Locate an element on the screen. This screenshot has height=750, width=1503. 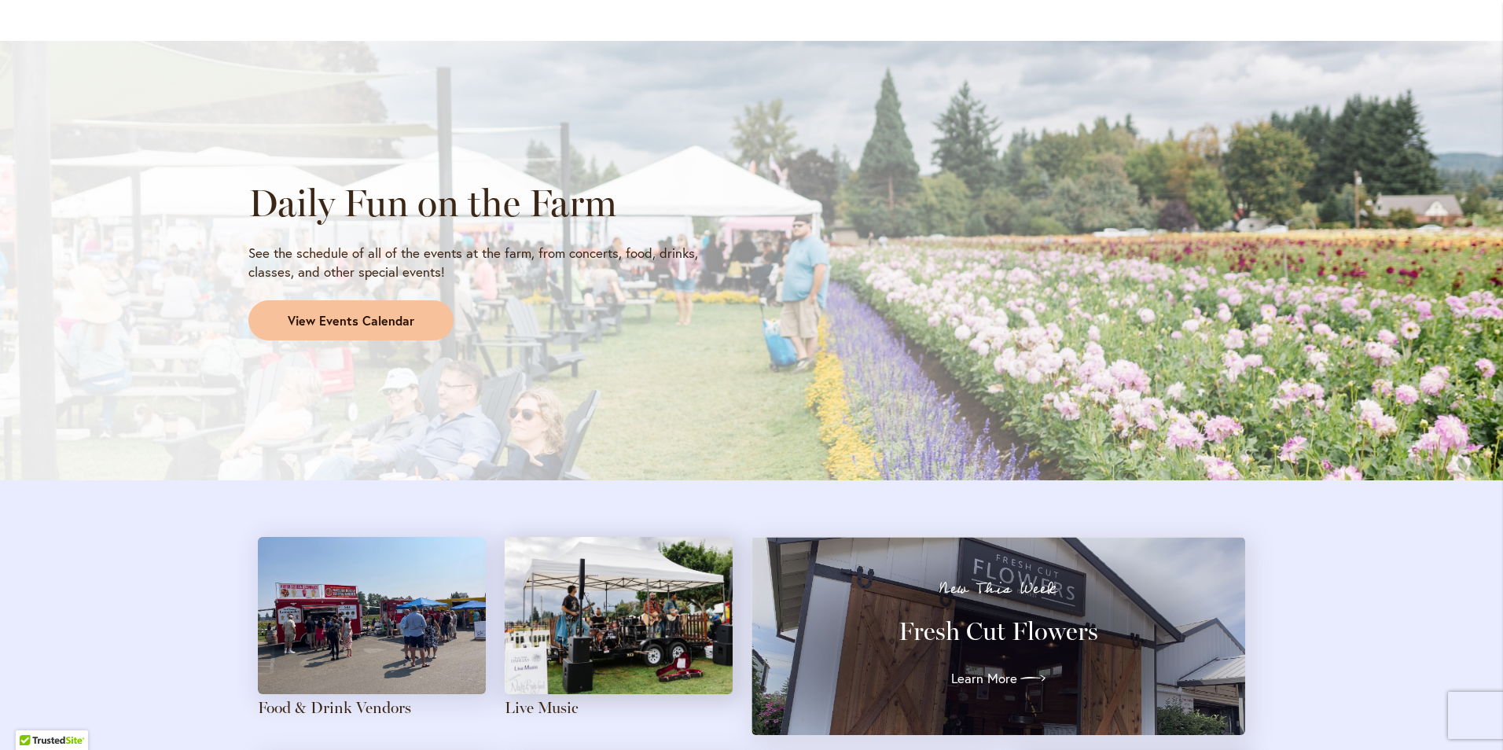
h3: Fresh Cut Flowers is located at coordinates (999, 631).